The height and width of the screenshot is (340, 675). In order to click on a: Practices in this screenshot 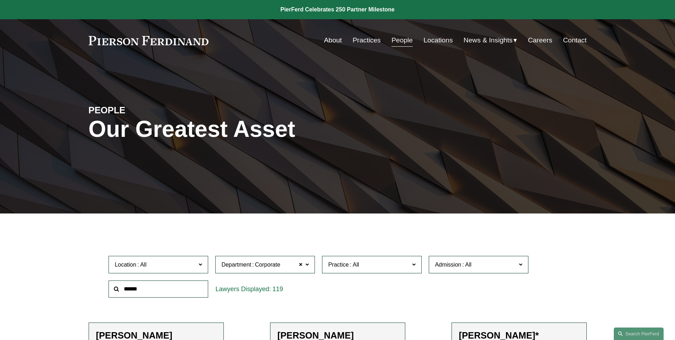, I will do `click(367, 40)`.